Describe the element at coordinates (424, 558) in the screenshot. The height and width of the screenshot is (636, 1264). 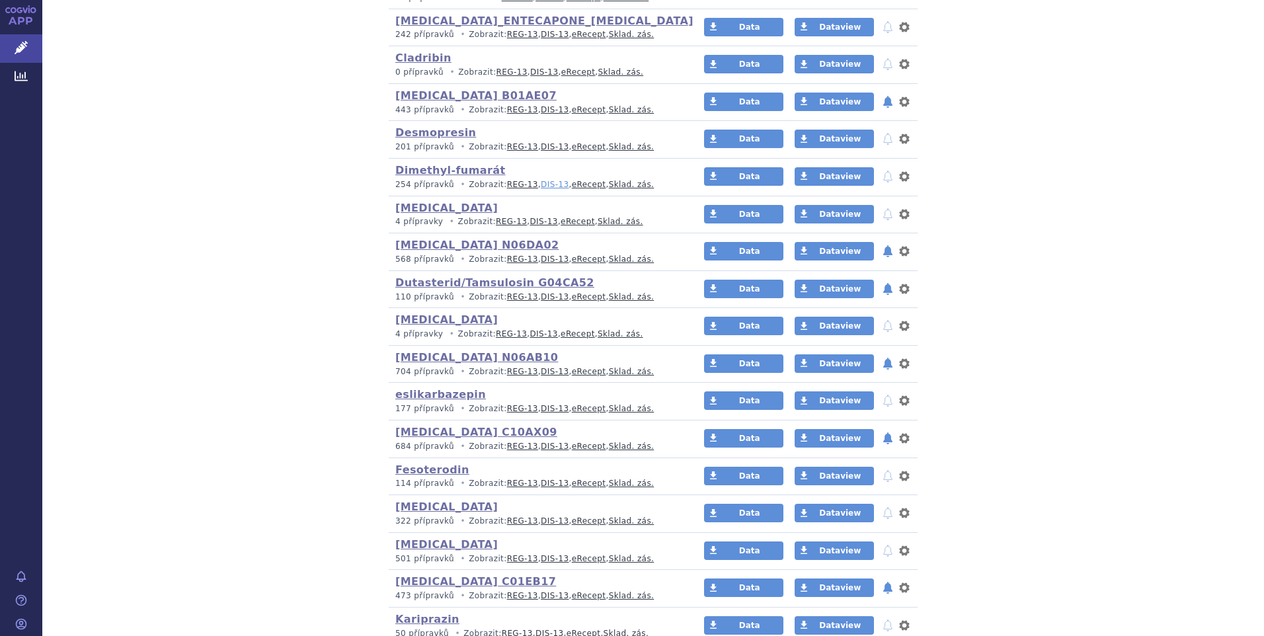
I see `span: 501 přípravků` at that location.